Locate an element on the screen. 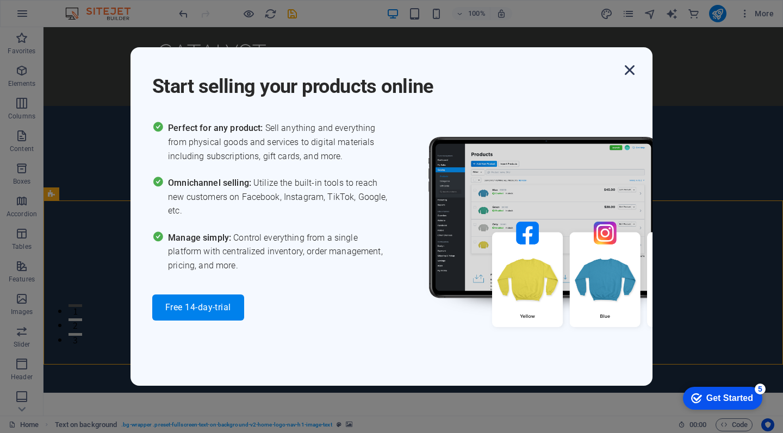 Image resolution: width=783 pixels, height=433 pixels. button: 2 is located at coordinates (32, 292).